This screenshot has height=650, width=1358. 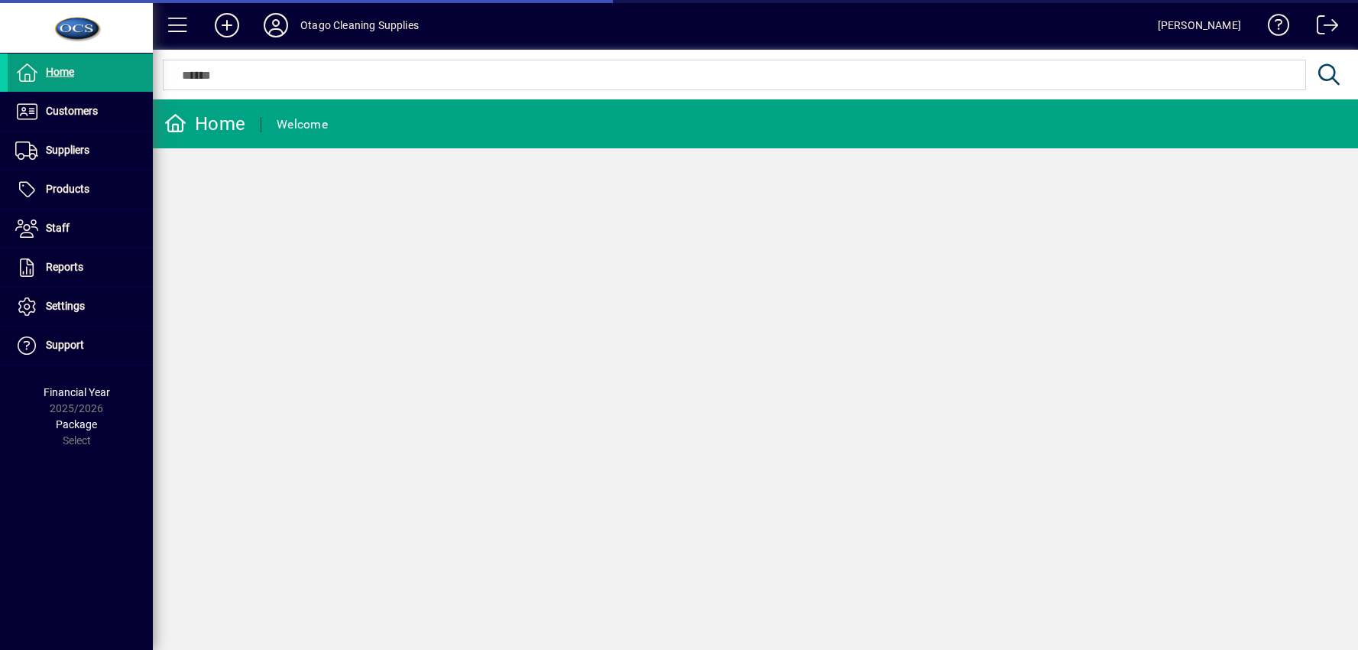 What do you see at coordinates (60, 72) in the screenshot?
I see `span: Home` at bounding box center [60, 72].